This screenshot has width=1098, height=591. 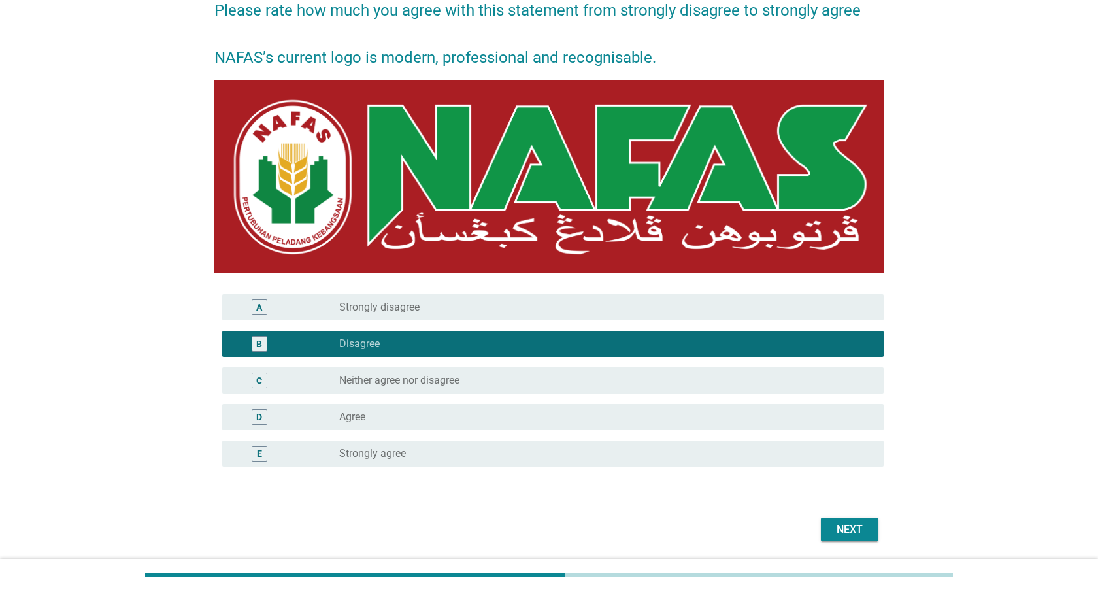 What do you see at coordinates (850, 530) in the screenshot?
I see `div: Next` at bounding box center [850, 530].